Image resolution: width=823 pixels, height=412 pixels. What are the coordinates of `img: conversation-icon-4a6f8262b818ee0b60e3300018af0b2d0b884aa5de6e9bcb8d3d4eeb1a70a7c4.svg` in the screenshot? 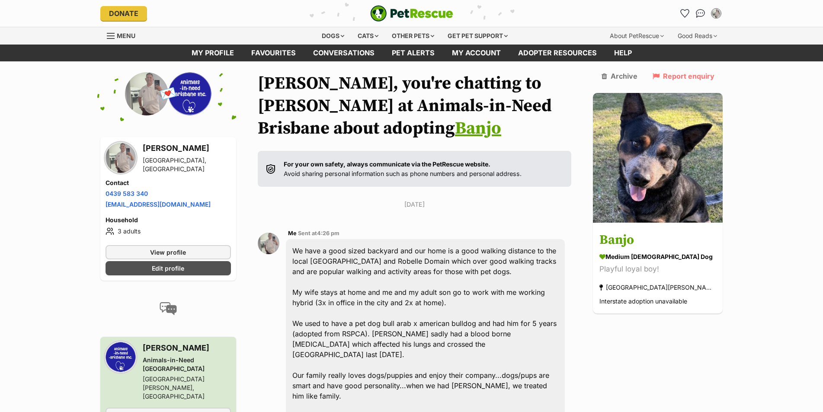 It's located at (168, 309).